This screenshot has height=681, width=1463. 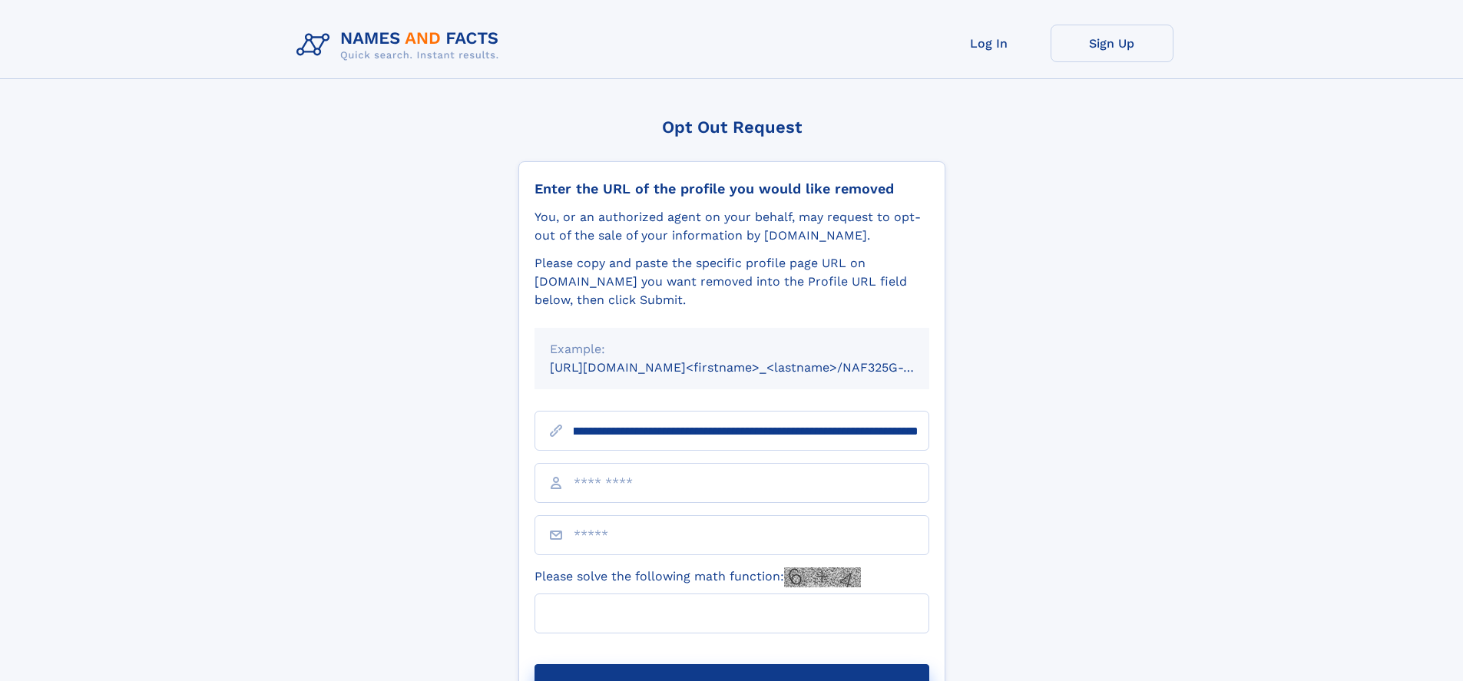 What do you see at coordinates (698, 578) in the screenshot?
I see `label: Please solve the following math function:` at bounding box center [698, 578].